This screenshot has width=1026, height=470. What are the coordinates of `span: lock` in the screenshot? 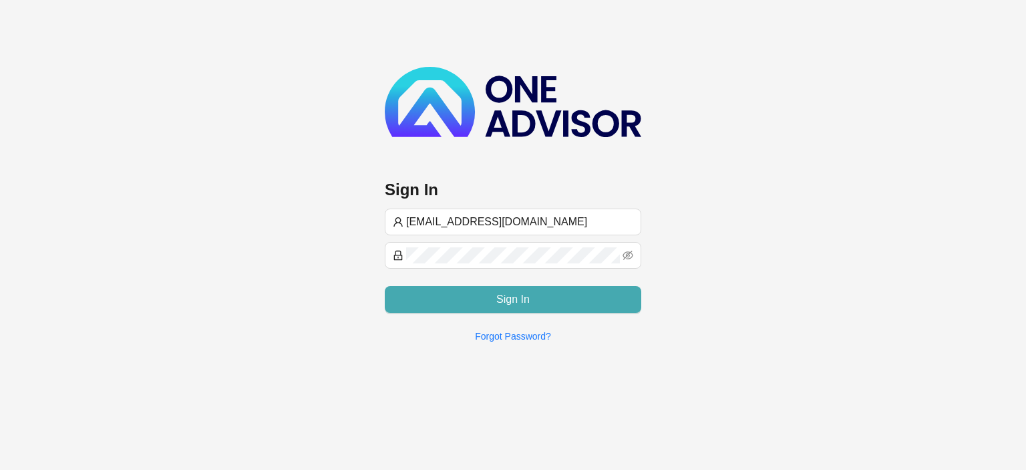 It's located at (398, 255).